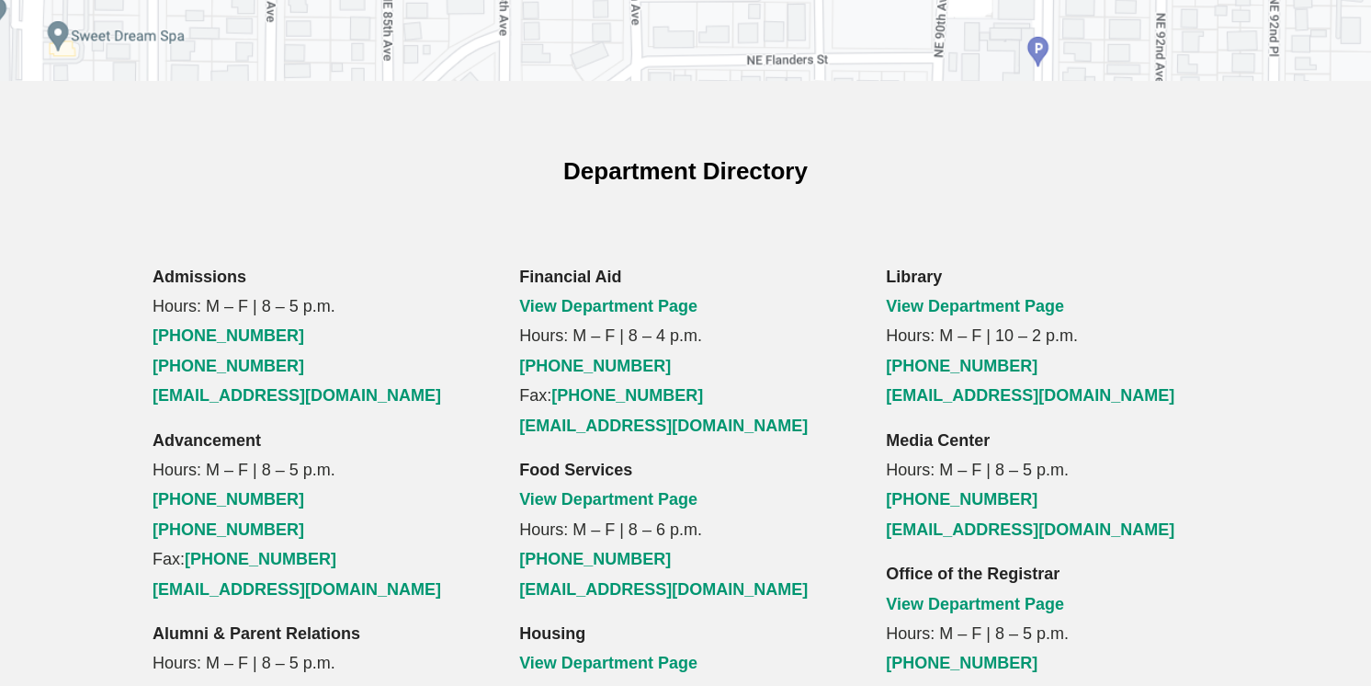  Describe the element at coordinates (319, 515) in the screenshot. I see `p: Hours: M – F | 8 – 5 p.m. Fax:` at that location.